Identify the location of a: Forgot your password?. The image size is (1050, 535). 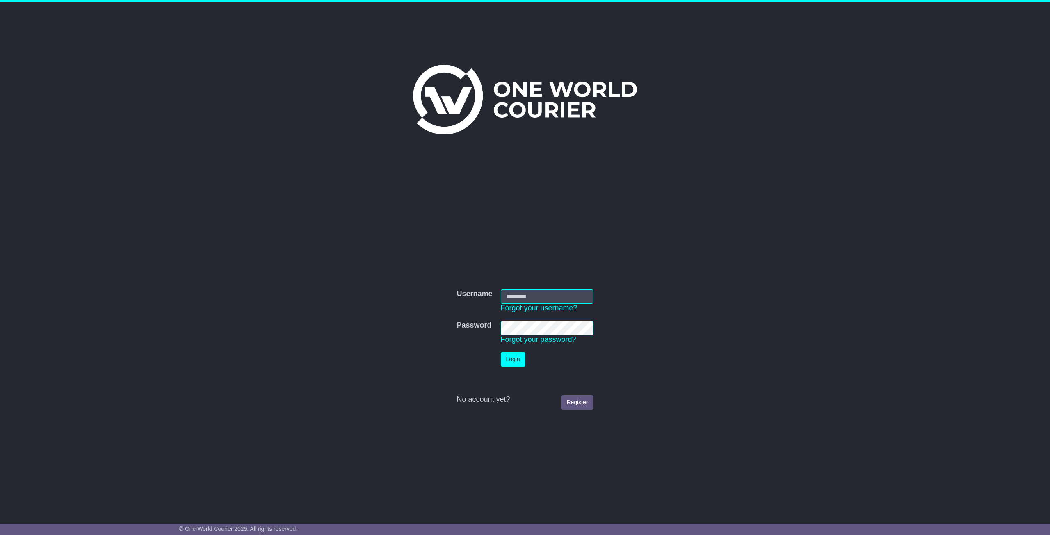
(538, 339).